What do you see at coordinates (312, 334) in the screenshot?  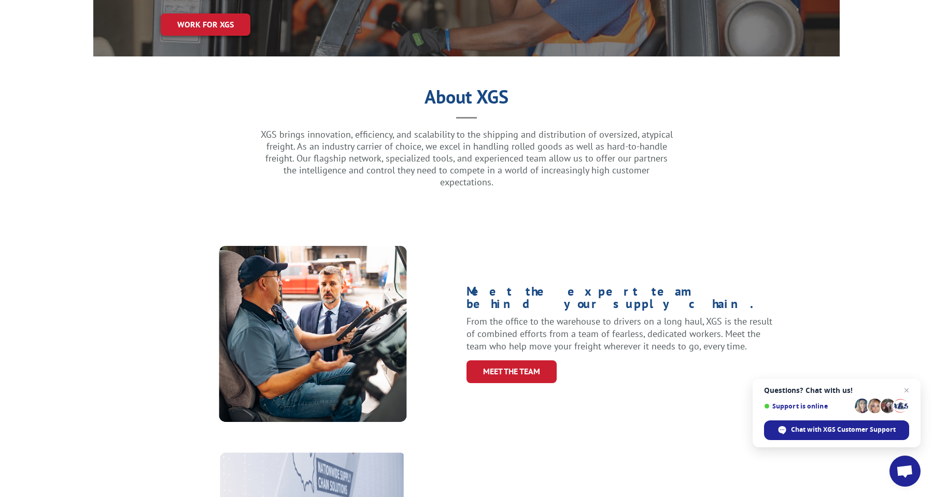 I see `img: XpressGlobal_MeettheTeam` at bounding box center [312, 334].